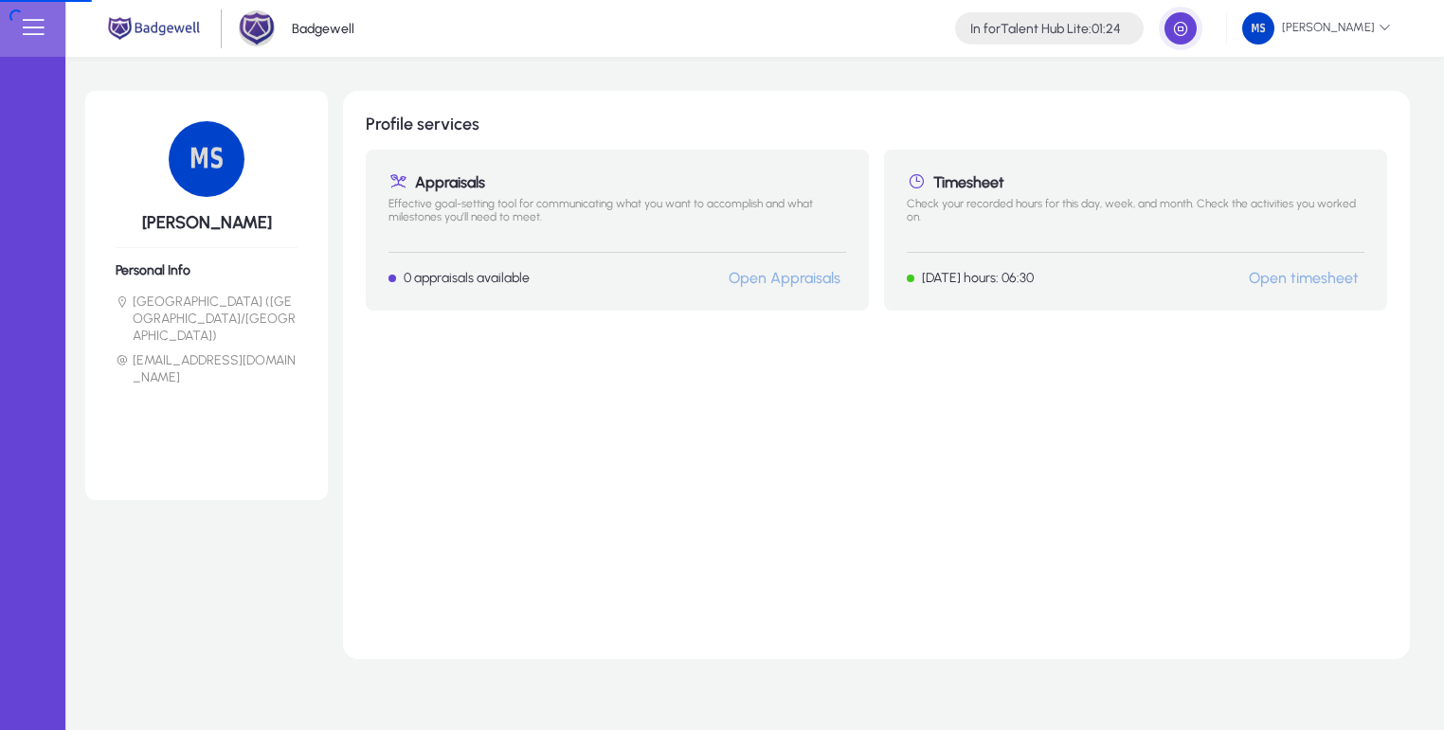 The height and width of the screenshot is (730, 1444). What do you see at coordinates (1045, 28) in the screenshot?
I see `h4: Talent Hub Lite` at bounding box center [1045, 28].